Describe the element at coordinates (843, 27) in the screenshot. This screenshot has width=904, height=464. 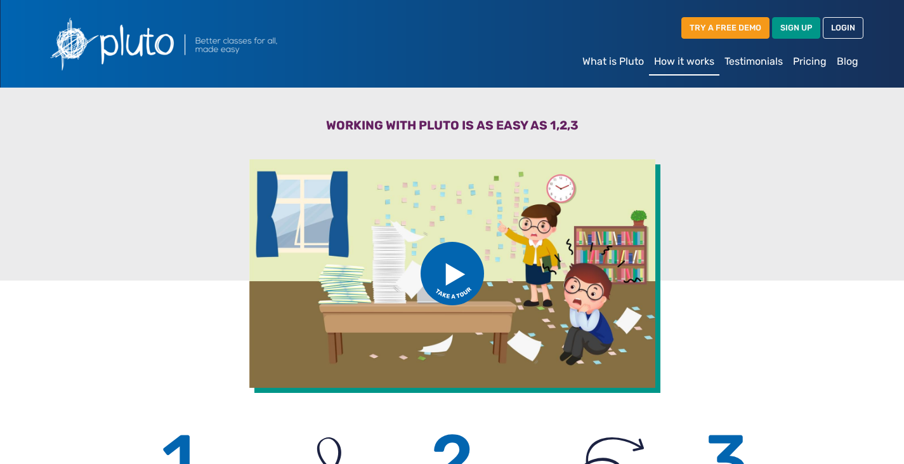
I see `a: LOGIN` at that location.